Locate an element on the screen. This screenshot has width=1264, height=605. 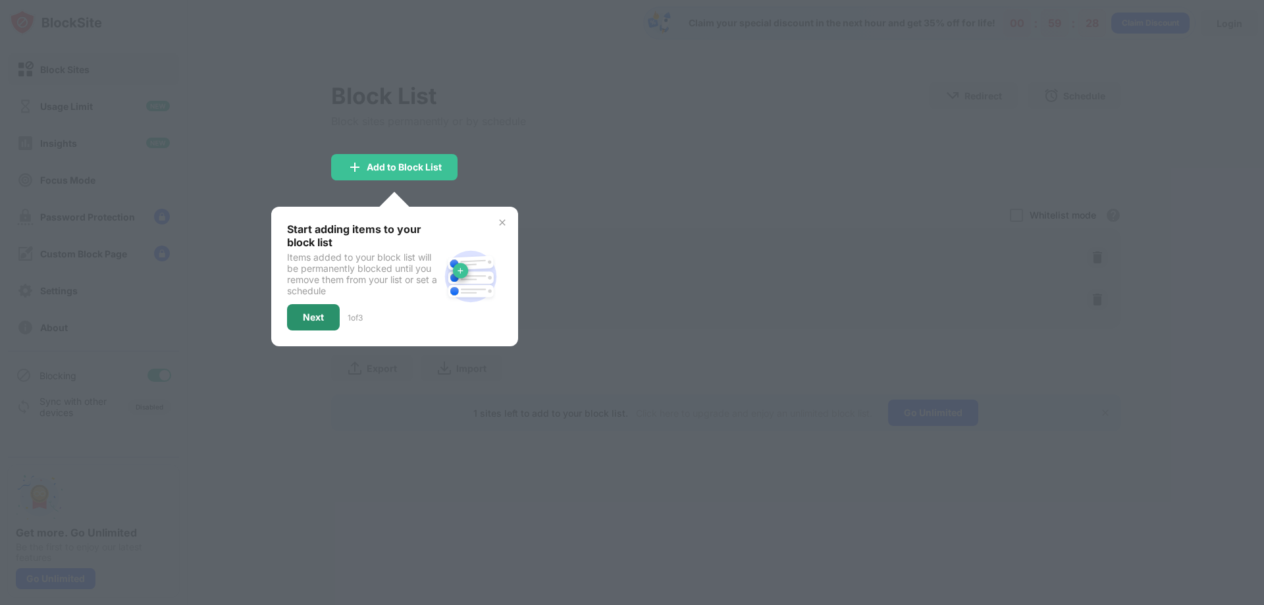
div: Add to Block List is located at coordinates (404, 167).